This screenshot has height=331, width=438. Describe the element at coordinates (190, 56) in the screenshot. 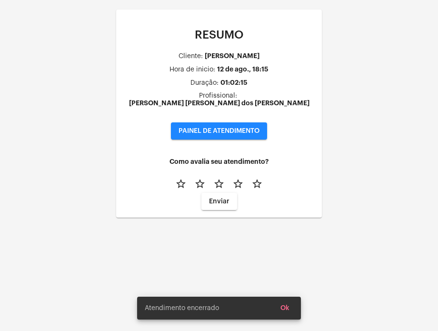

I see `div: Cliente:` at that location.